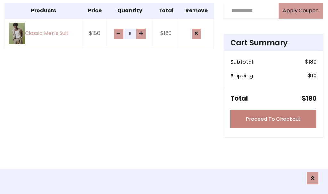 This screenshot has width=328, height=194. I want to click on th: Quantity, so click(130, 11).